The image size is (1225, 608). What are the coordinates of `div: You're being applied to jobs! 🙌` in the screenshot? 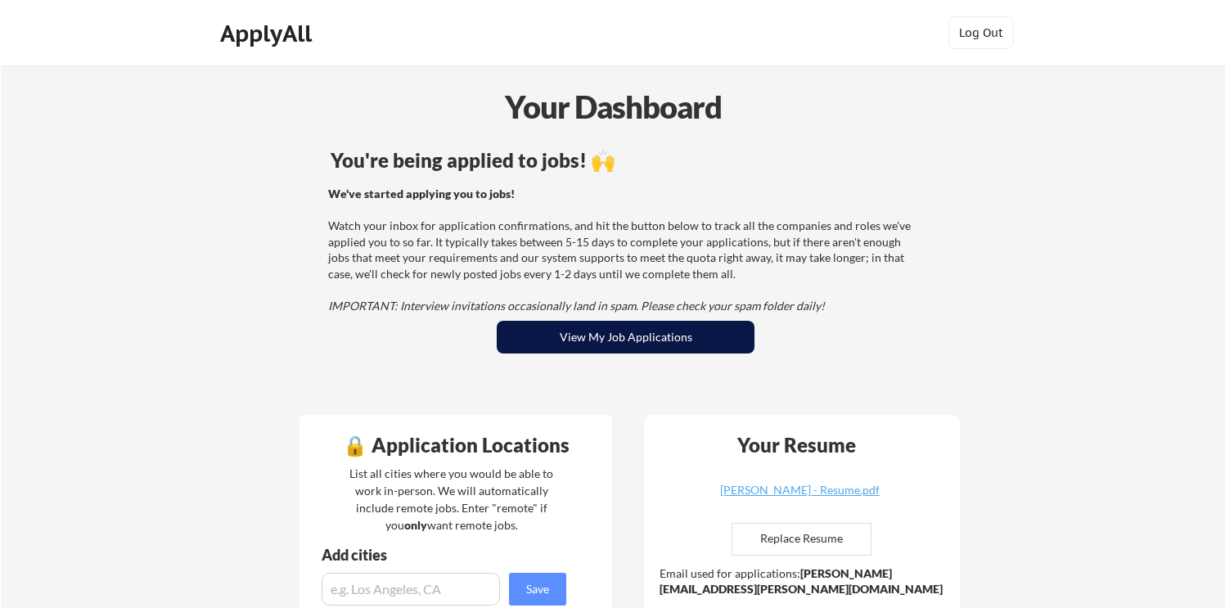 It's located at (625, 160).